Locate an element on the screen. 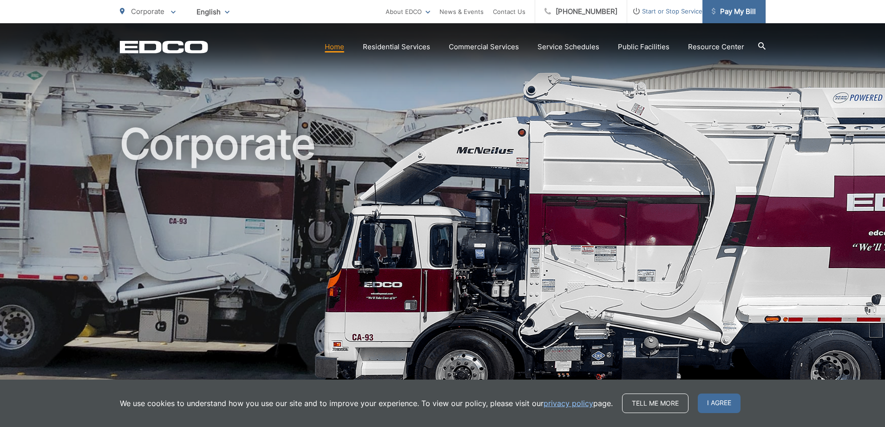  a: Tell me more is located at coordinates (655, 403).